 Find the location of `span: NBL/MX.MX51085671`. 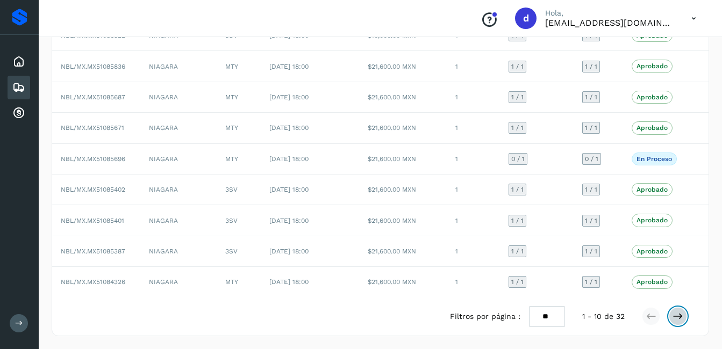

span: NBL/MX.MX51085671 is located at coordinates (92, 128).